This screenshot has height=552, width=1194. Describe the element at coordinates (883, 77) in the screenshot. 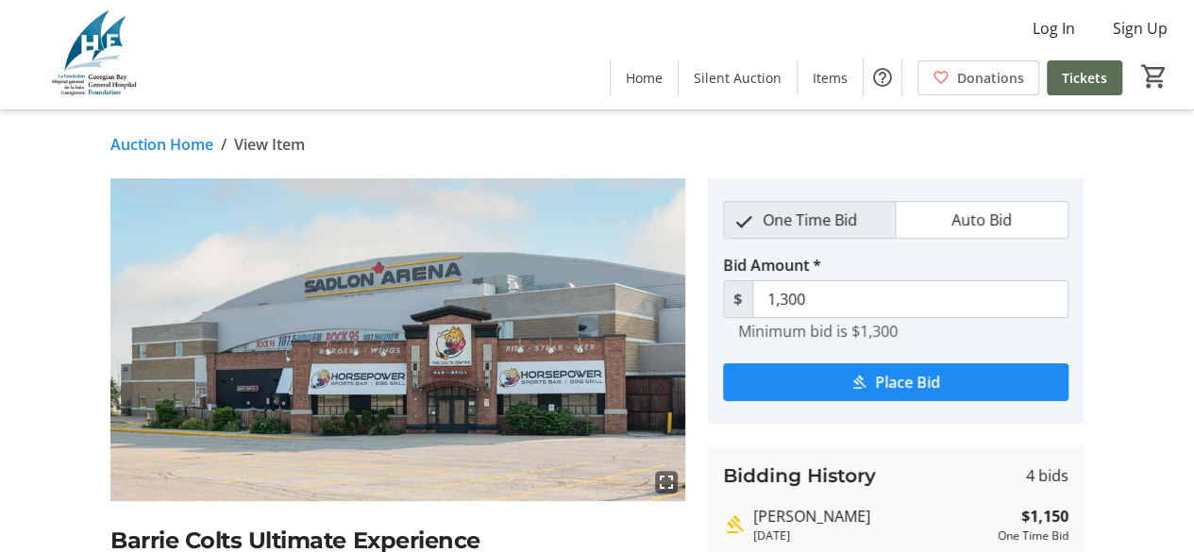

I see `button: Help` at that location.